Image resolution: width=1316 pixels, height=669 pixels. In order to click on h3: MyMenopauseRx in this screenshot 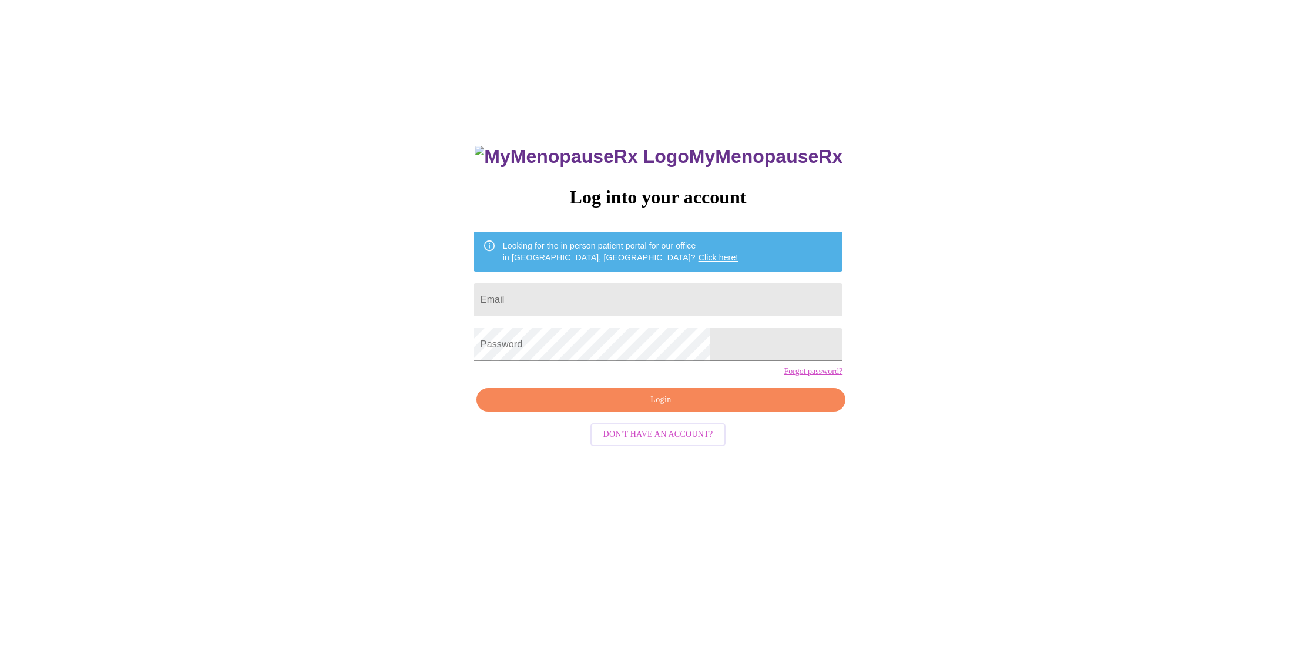, I will do `click(659, 156)`.